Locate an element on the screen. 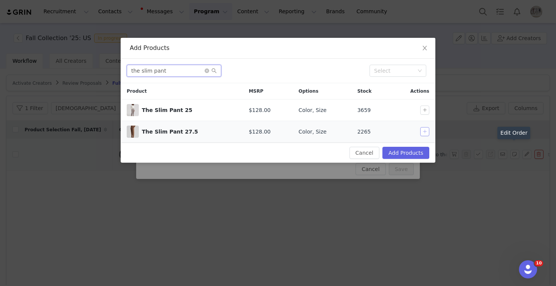 This screenshot has height=286, width=556. input: Search... is located at coordinates (174, 71).